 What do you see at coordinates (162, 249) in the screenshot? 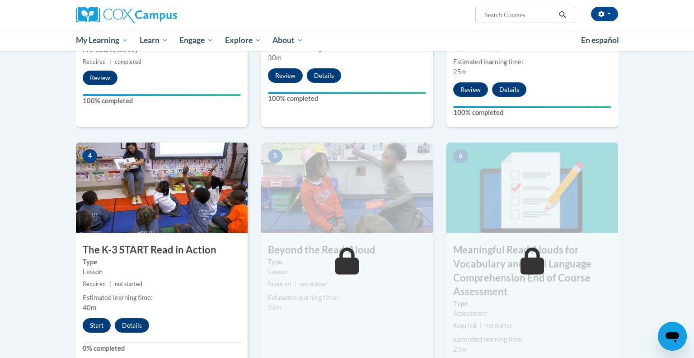
I see `h3: The K-3 START Read in Action` at bounding box center [162, 249].